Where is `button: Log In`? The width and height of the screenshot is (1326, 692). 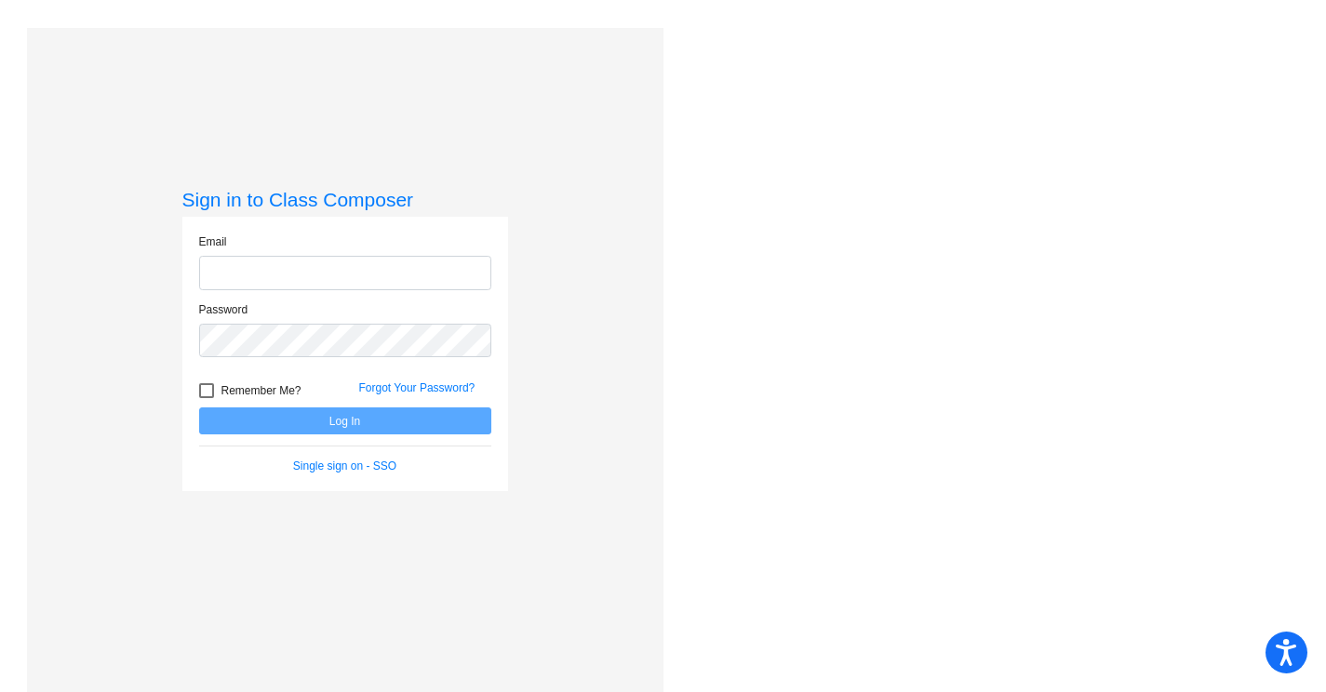
button: Log In is located at coordinates (345, 420).